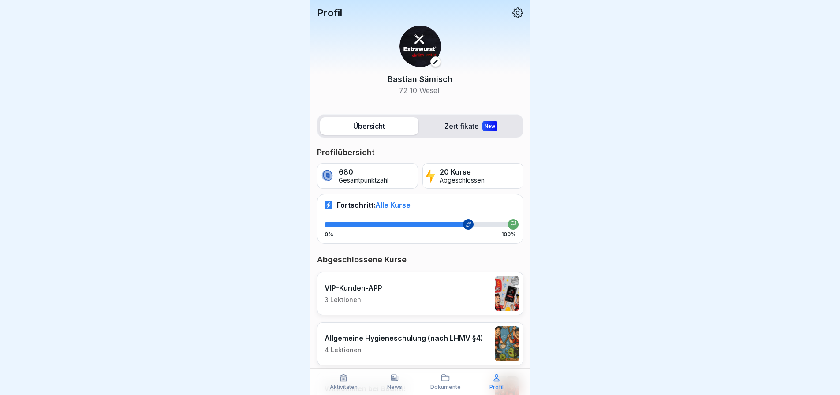 This screenshot has height=395, width=840. Describe the element at coordinates (369, 126) in the screenshot. I see `label: Übersicht` at that location.